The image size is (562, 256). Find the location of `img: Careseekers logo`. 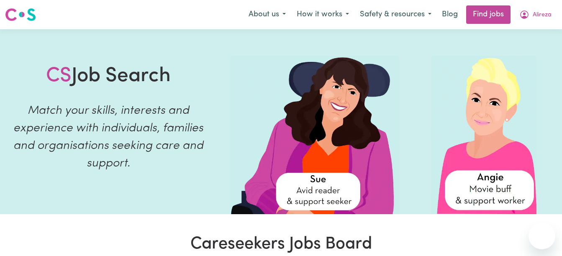

img: Careseekers logo is located at coordinates (21, 15).